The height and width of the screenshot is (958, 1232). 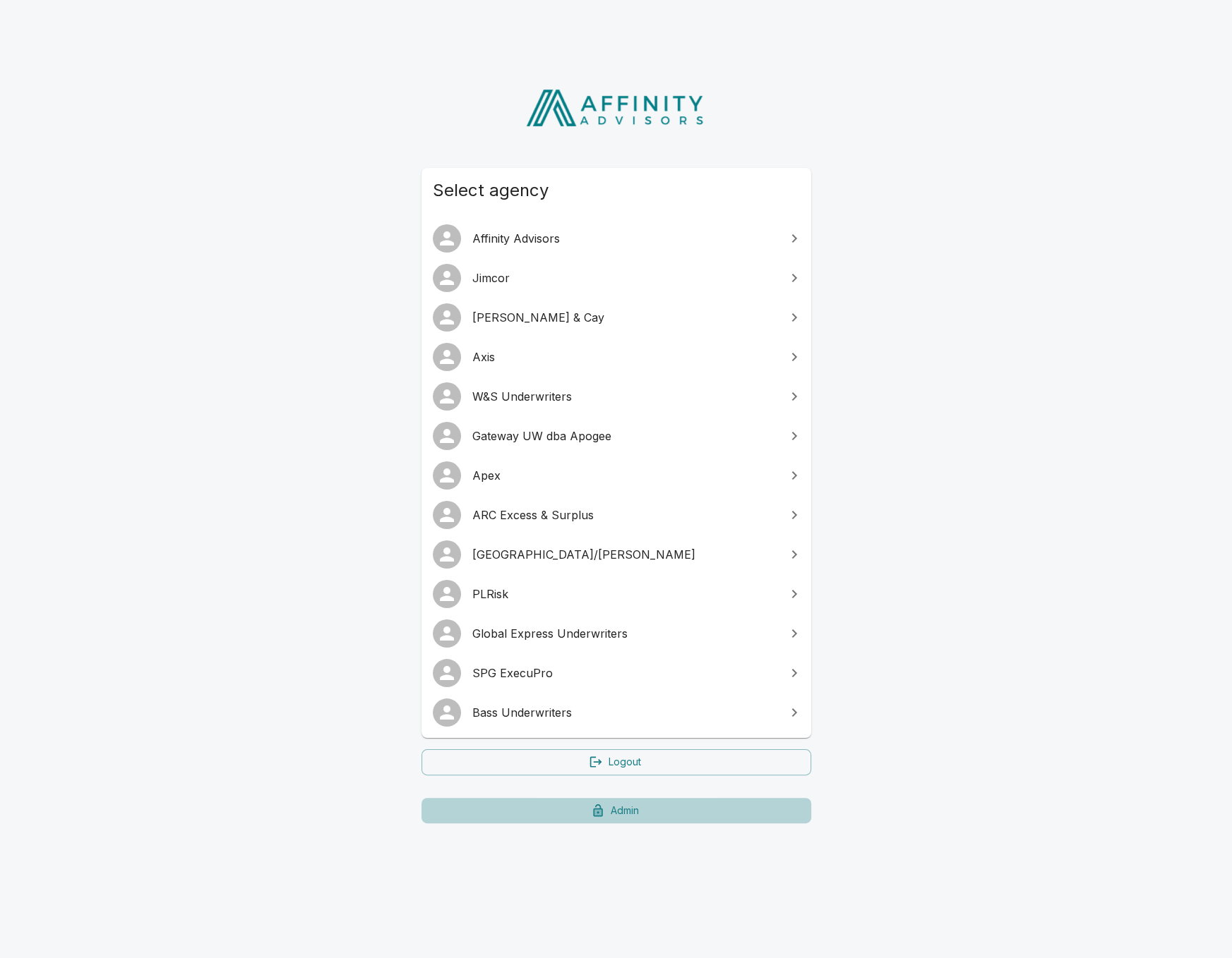 I want to click on span: Gateway UW dba Apogee, so click(x=625, y=436).